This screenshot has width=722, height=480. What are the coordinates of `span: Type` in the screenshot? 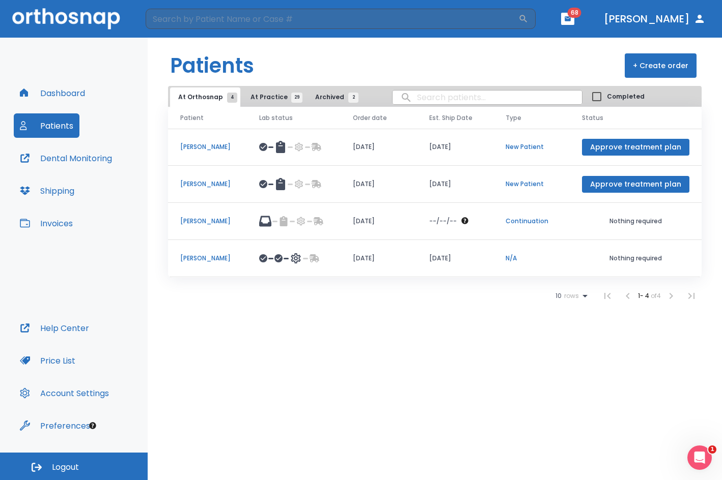 It's located at (513, 118).